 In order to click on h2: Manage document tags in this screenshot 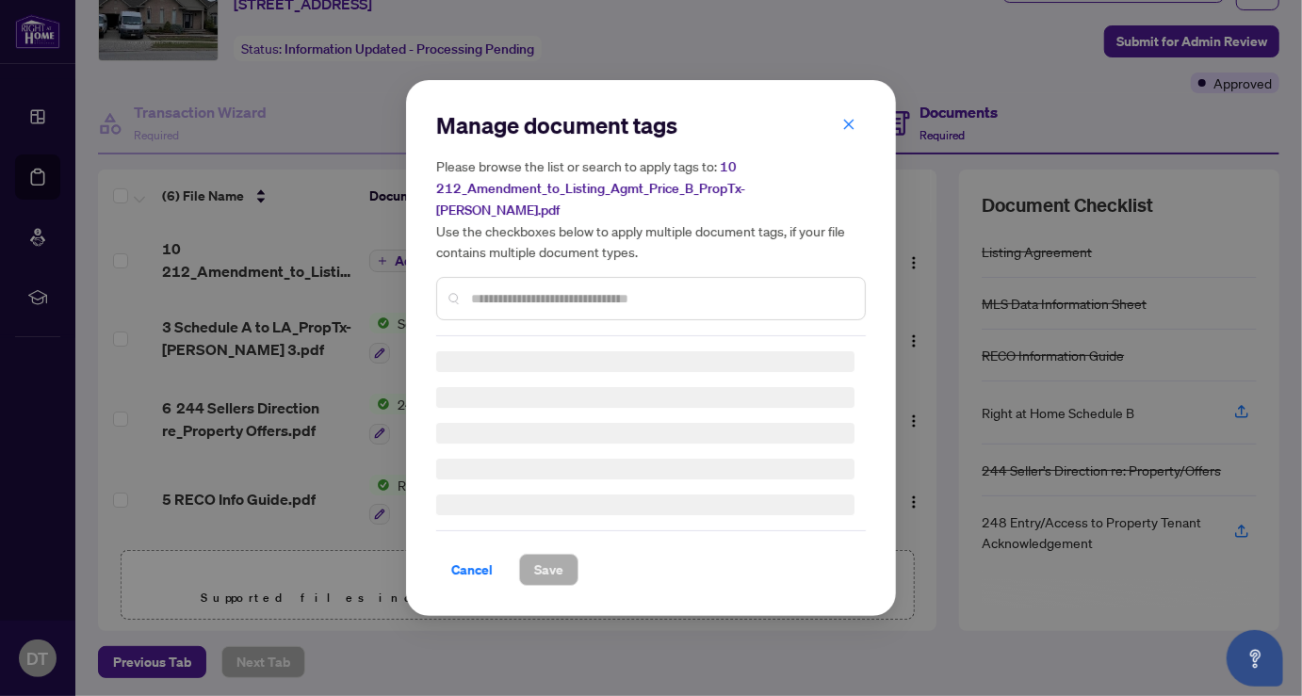, I will do `click(651, 125)`.